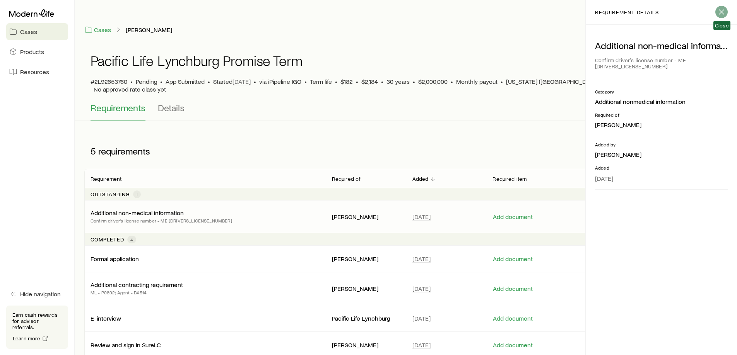  Describe the element at coordinates (106, 319) in the screenshot. I see `p: E-interview` at that location.